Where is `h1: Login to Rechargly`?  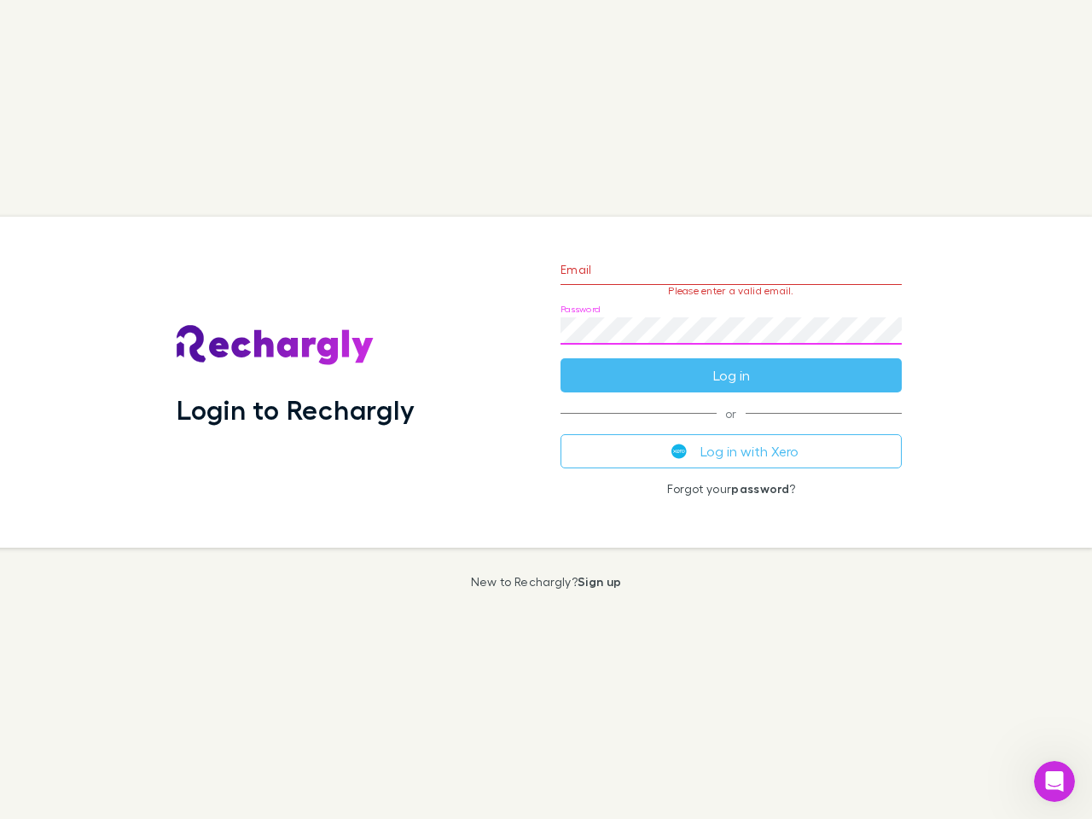
h1: Login to Rechargly is located at coordinates (295, 409).